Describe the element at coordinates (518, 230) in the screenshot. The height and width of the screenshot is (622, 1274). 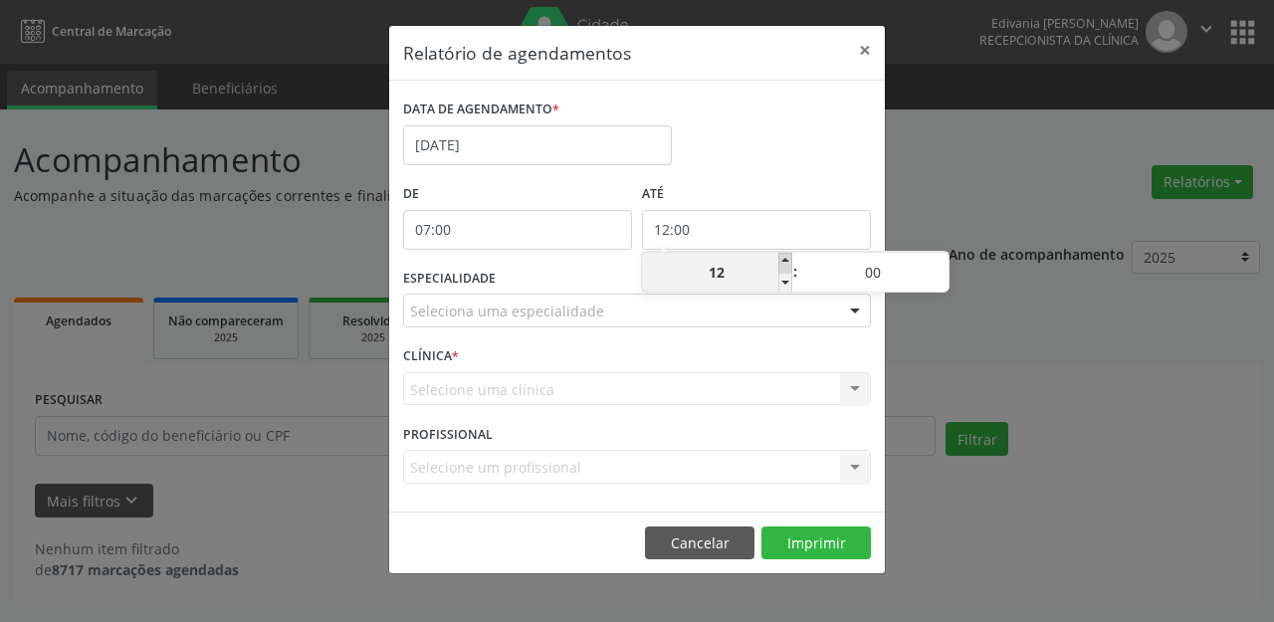
I see `input: Selecione o horário inicial` at that location.